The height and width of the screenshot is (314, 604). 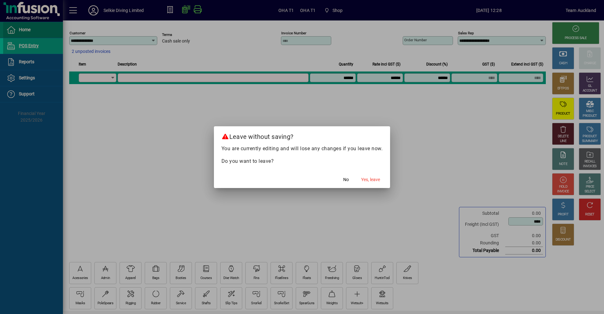 I want to click on p: Do you want to leave?, so click(x=302, y=161).